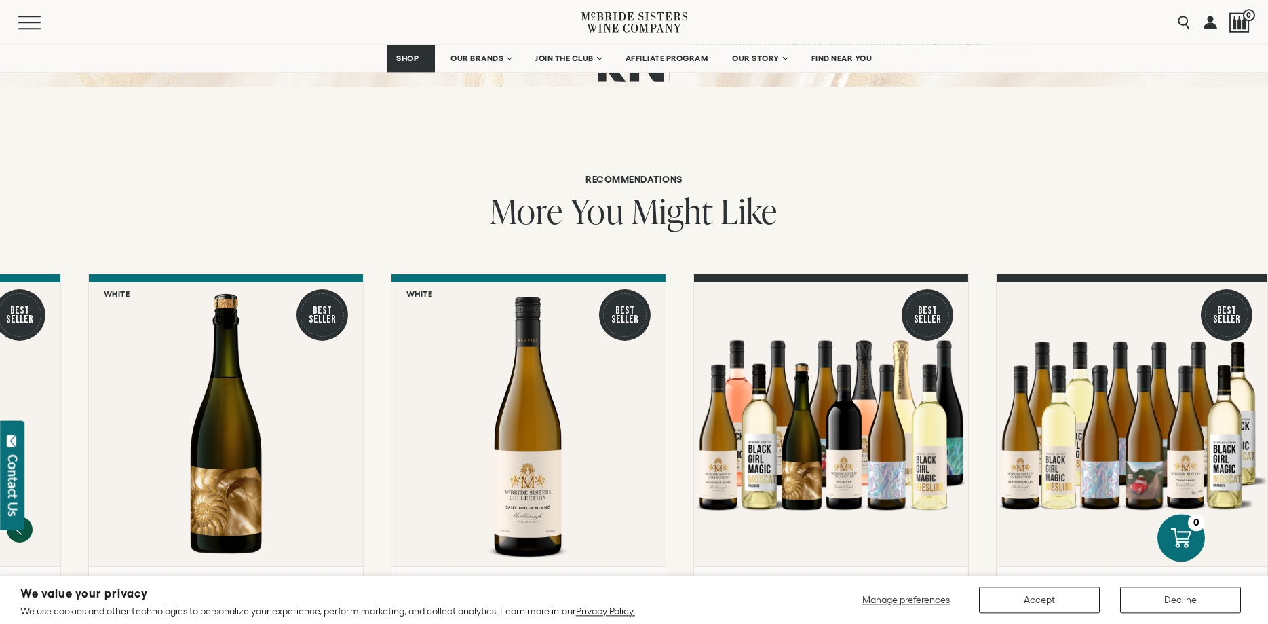  Describe the element at coordinates (20, 529) in the screenshot. I see `button: Previous` at that location.